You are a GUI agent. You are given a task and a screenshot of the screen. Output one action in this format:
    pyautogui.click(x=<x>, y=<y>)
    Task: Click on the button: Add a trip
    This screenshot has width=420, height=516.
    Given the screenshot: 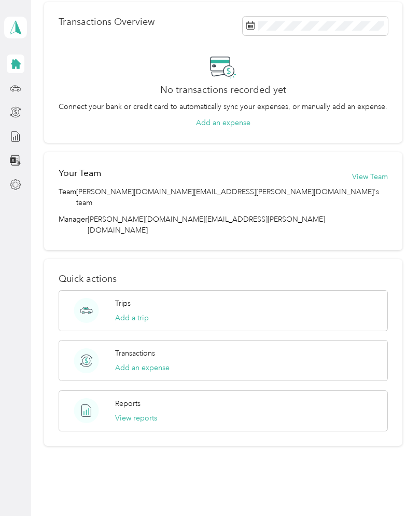 What is the action you would take?
    pyautogui.click(x=132, y=317)
    